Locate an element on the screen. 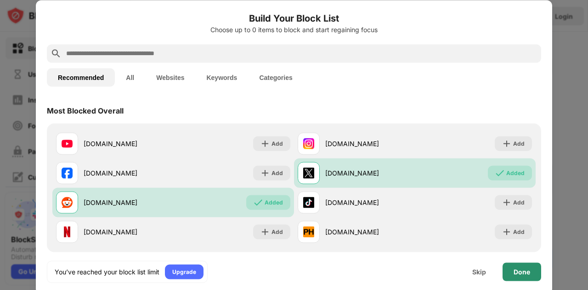 The height and width of the screenshot is (290, 588). div: Skip is located at coordinates (479, 271).